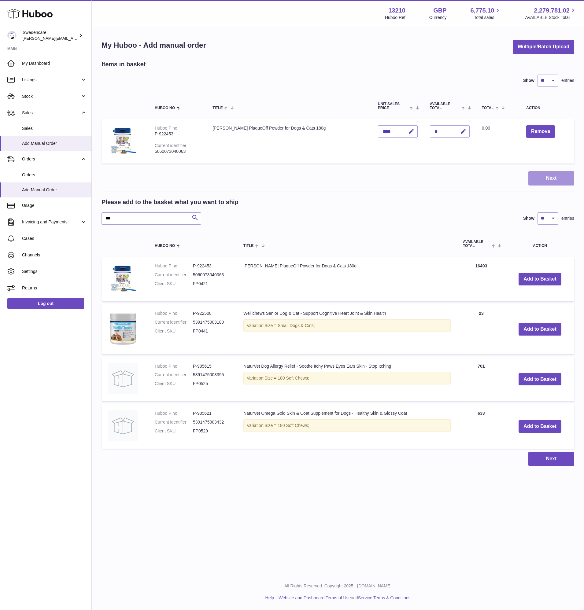 Image resolution: width=584 pixels, height=610 pixels. I want to click on h1: My Huboo - Add manual order, so click(154, 45).